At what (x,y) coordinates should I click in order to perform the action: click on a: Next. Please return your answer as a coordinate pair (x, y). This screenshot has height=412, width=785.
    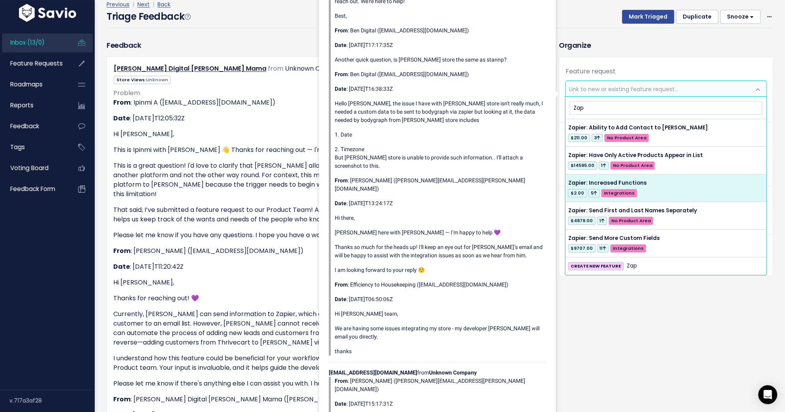
    Looking at the image, I should click on (143, 4).